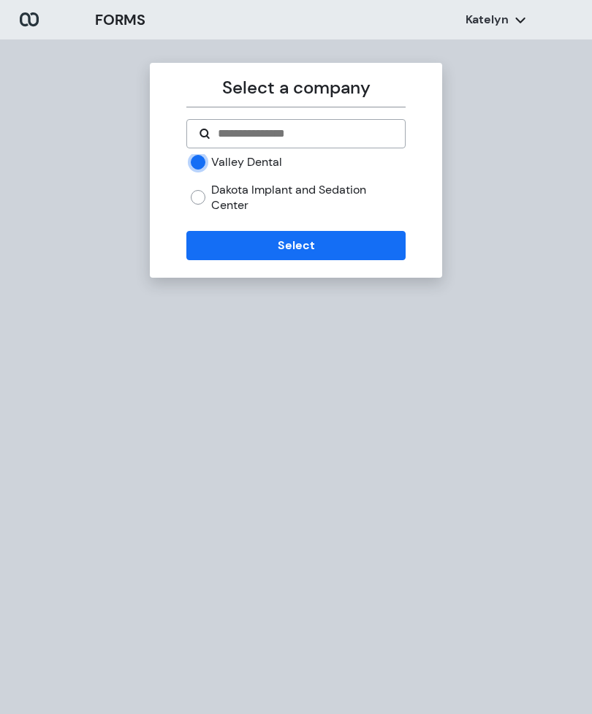  Describe the element at coordinates (295, 88) in the screenshot. I see `p: Select a company` at that location.